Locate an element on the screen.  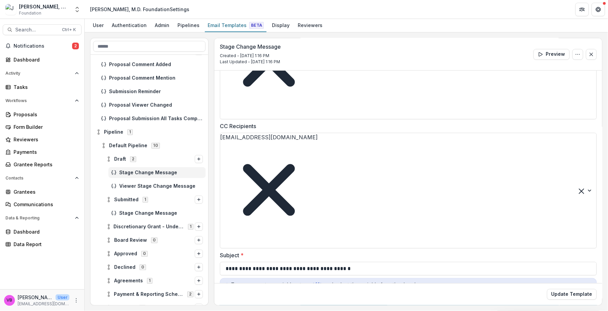
button: Notifications2 is located at coordinates (42, 46).